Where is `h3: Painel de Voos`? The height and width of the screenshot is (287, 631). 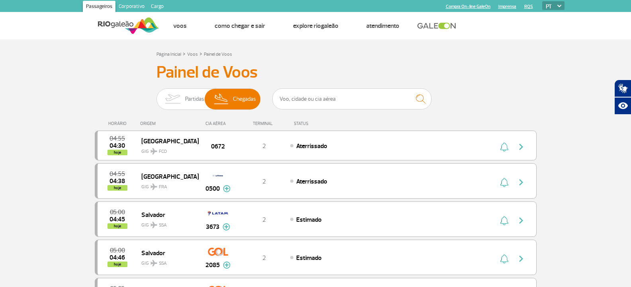 h3: Painel de Voos is located at coordinates (315, 72).